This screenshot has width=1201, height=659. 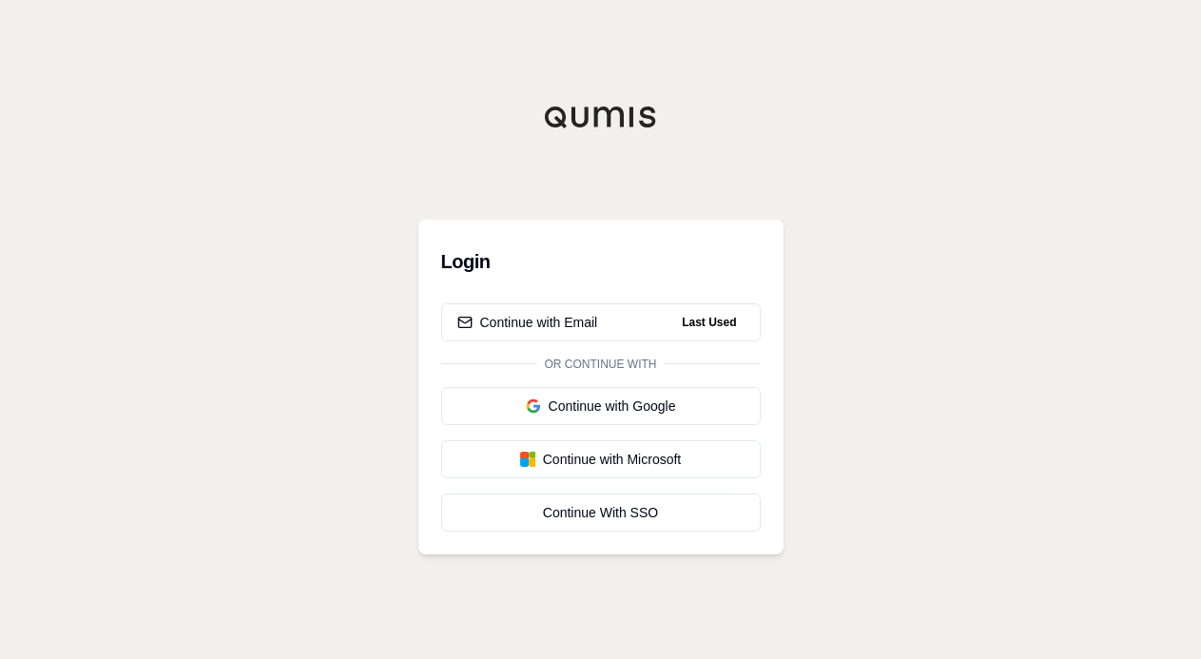 I want to click on span: Last Used, so click(x=709, y=322).